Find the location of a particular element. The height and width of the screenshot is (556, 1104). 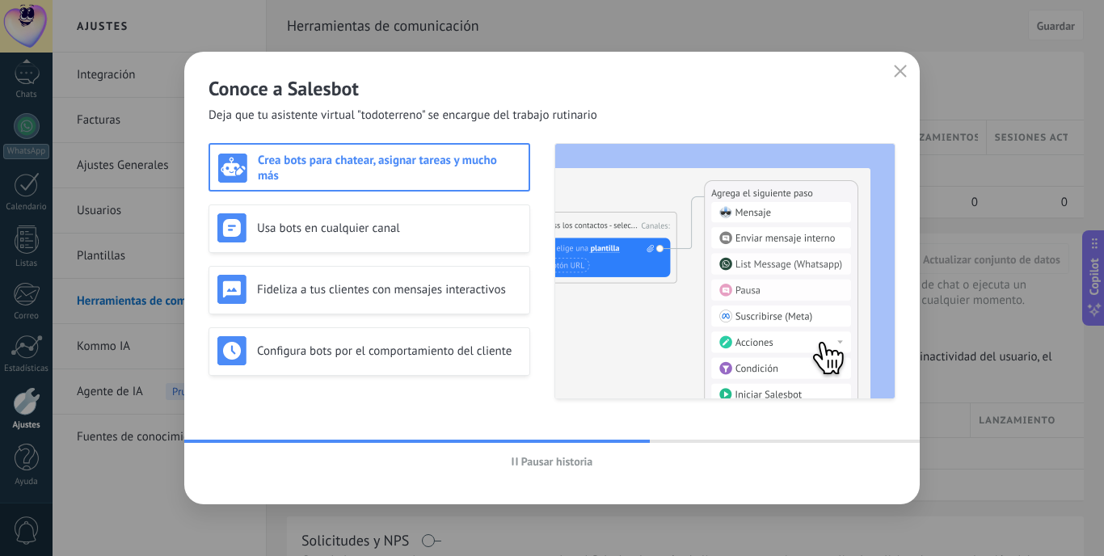

h2: Conoce a Salesbot is located at coordinates (552, 88).